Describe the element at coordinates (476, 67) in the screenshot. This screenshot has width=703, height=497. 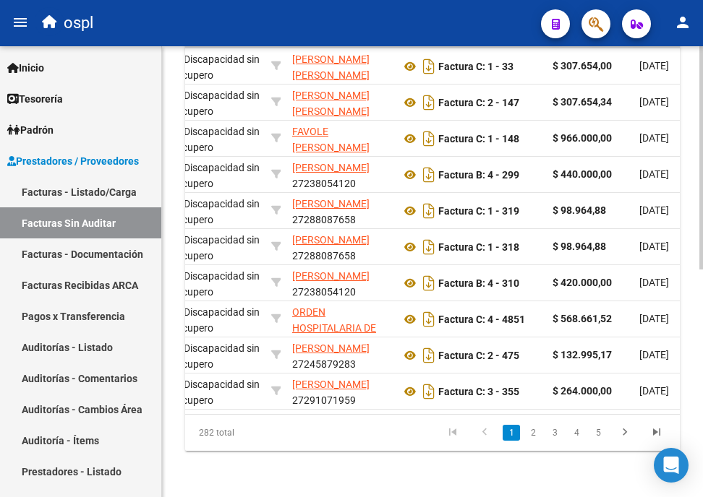
I see `strong: Factura C: 1 - 33` at that location.